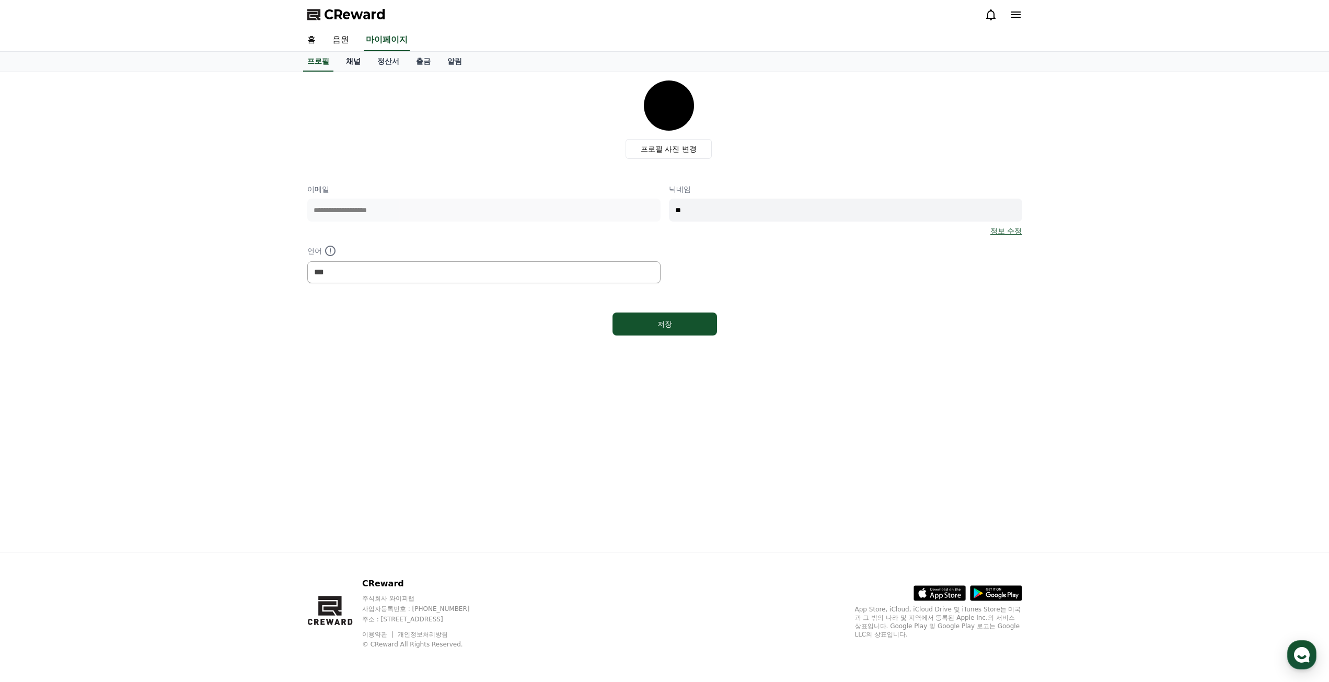  I want to click on a: 개인정보처리방침, so click(423, 635).